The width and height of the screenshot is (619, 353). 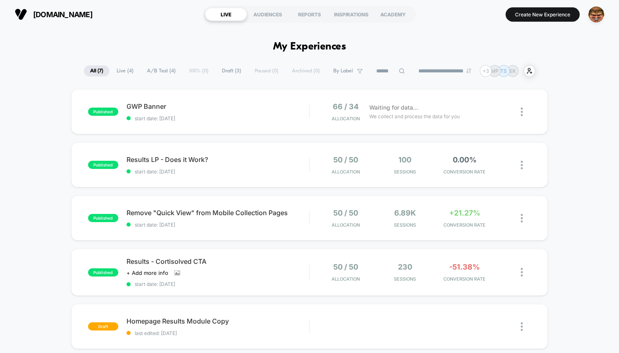 I want to click on span: All ( 7 ), so click(x=97, y=71).